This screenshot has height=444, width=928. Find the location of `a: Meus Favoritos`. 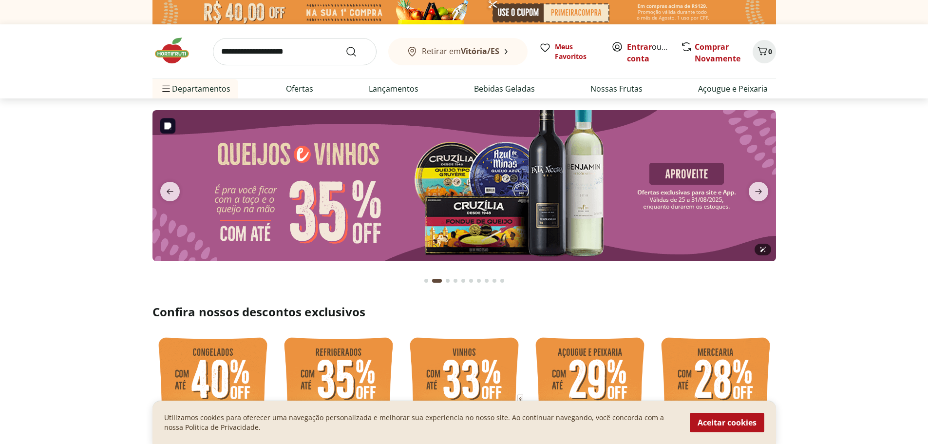

a: Meus Favoritos is located at coordinates (570, 52).